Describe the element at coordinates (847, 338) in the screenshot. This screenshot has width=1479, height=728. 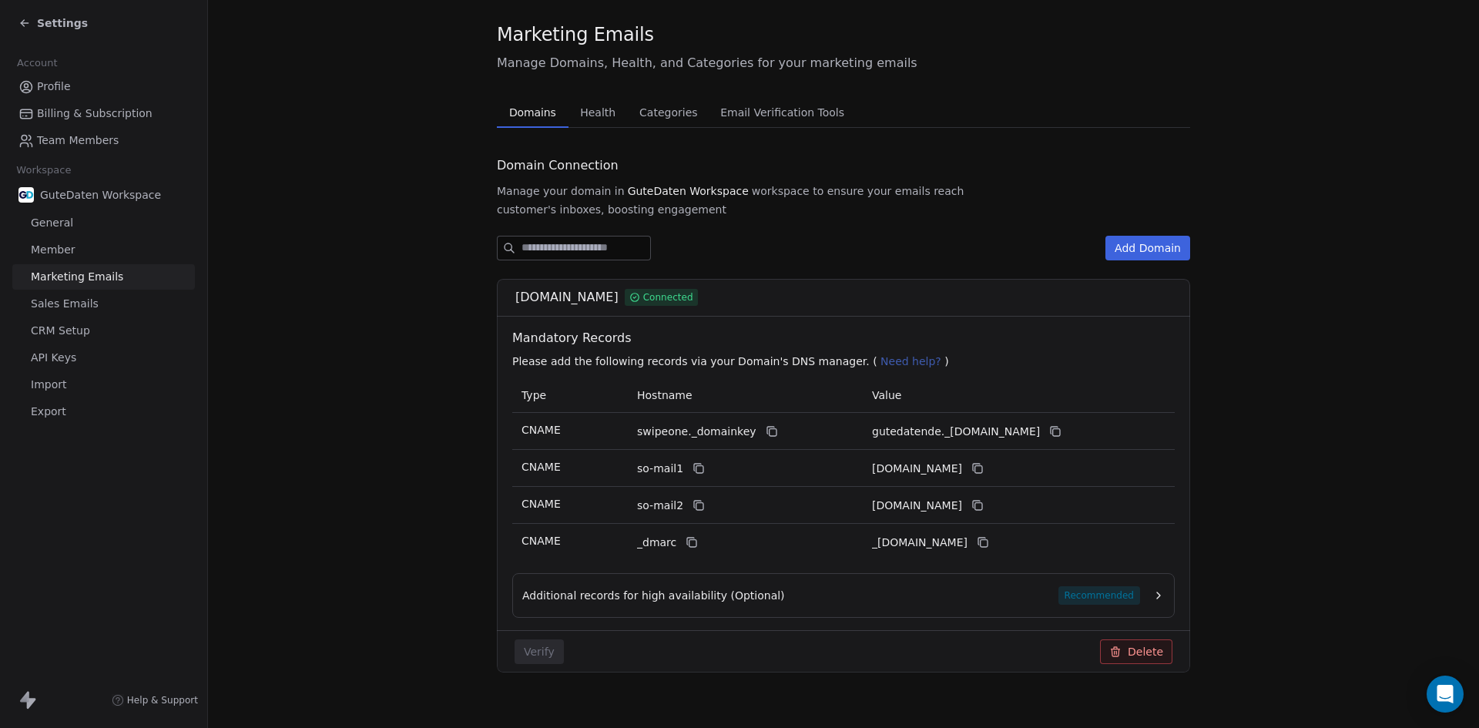
I see `span: Mandatory Records` at that location.